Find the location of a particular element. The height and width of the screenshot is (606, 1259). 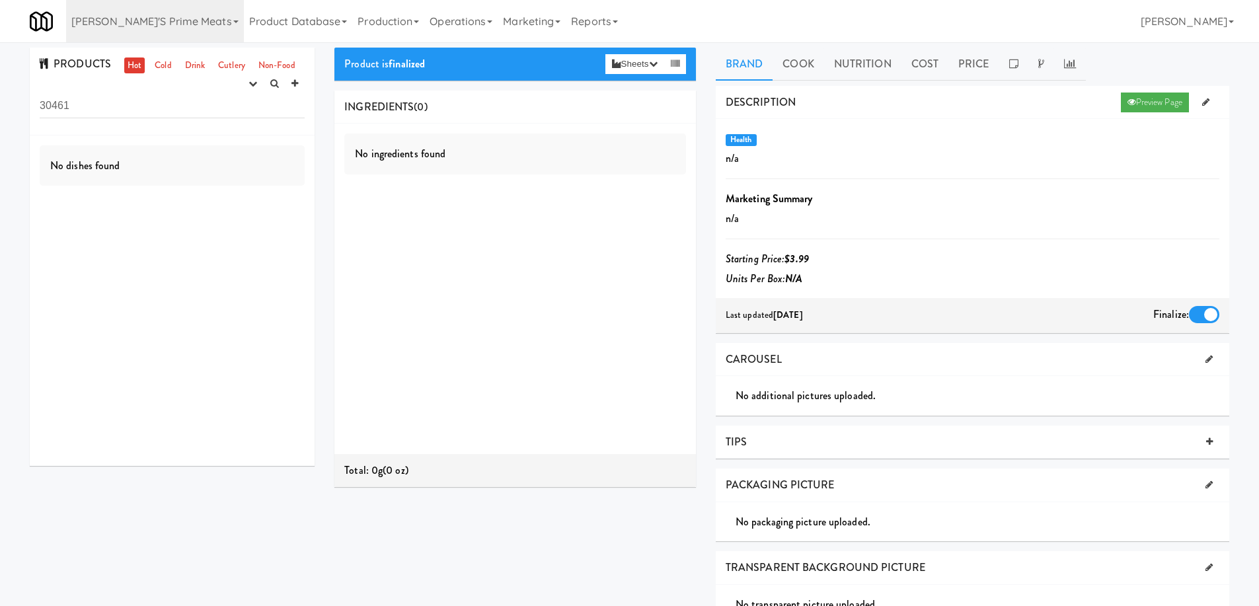

b: $3.99 is located at coordinates (796, 258).